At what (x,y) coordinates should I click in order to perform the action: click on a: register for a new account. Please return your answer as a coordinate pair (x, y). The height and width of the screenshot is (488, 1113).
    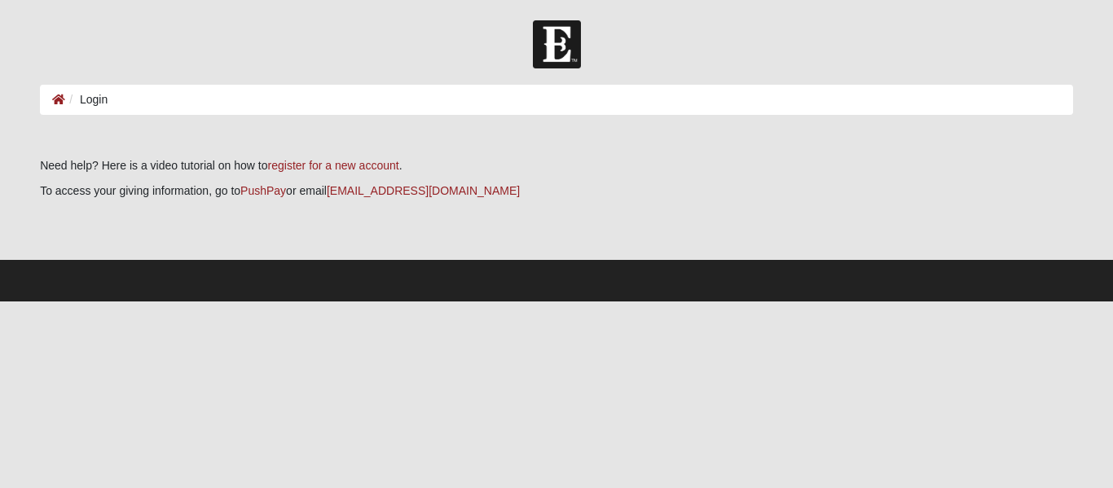
    Looking at the image, I should click on (333, 165).